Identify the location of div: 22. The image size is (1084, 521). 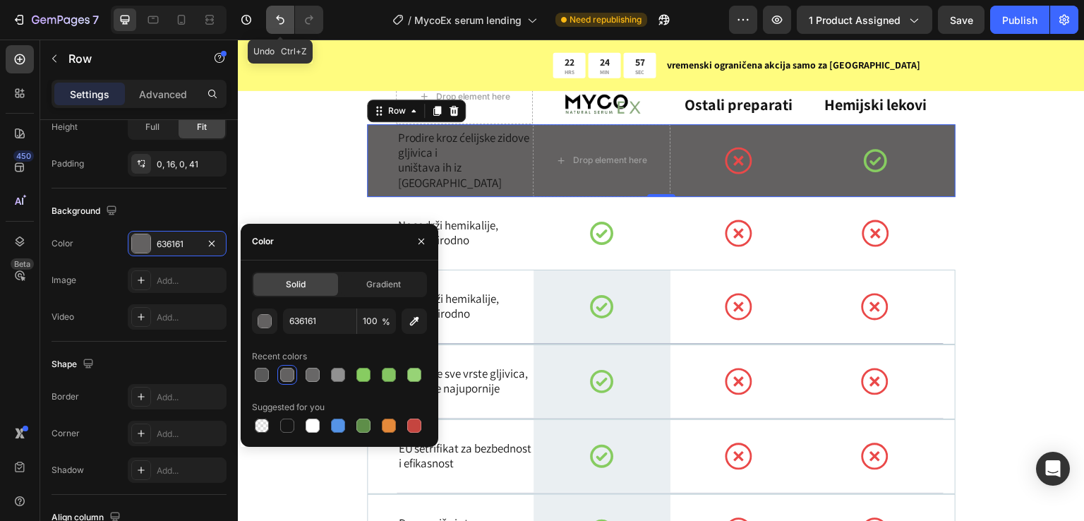
(332, 22).